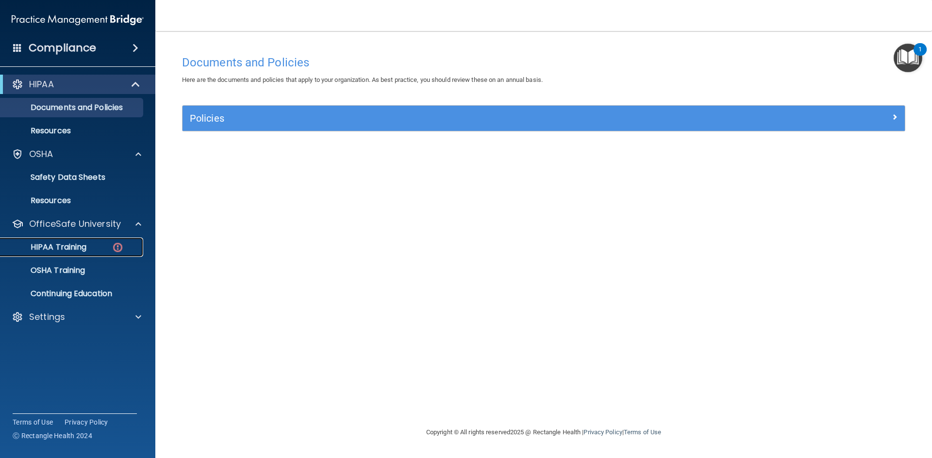 The height and width of the screenshot is (458, 932). What do you see at coordinates (72, 108) in the screenshot?
I see `p: Documents and Policies` at bounding box center [72, 108].